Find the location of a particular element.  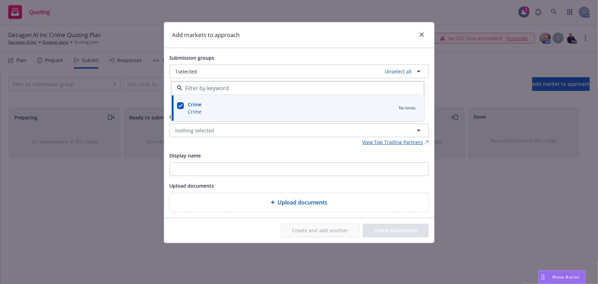

button: Nothing selected is located at coordinates (299, 130).